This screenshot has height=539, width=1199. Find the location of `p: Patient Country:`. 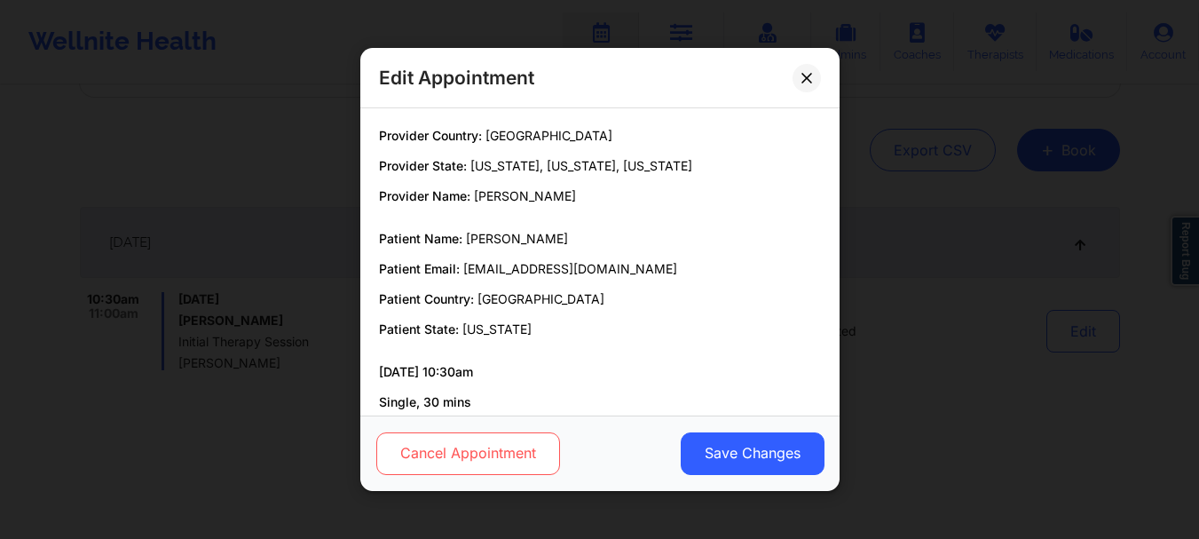

p: Patient Country: is located at coordinates (600, 299).